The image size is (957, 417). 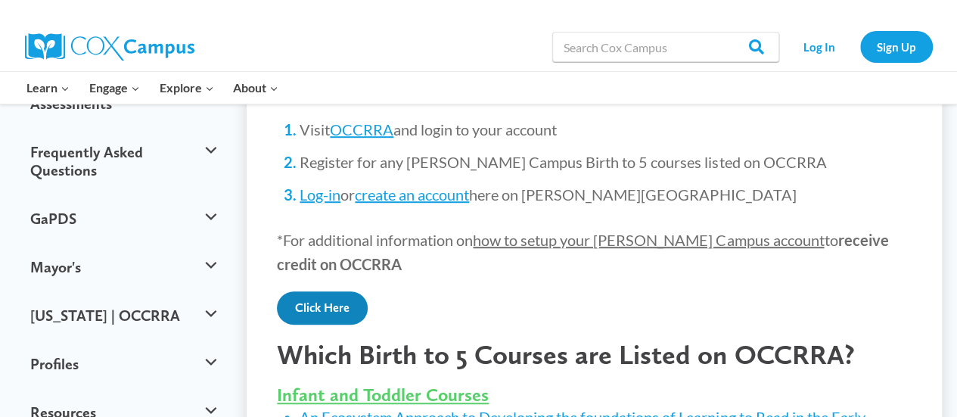 What do you see at coordinates (123, 364) in the screenshot?
I see `button: Profiles` at bounding box center [123, 364].